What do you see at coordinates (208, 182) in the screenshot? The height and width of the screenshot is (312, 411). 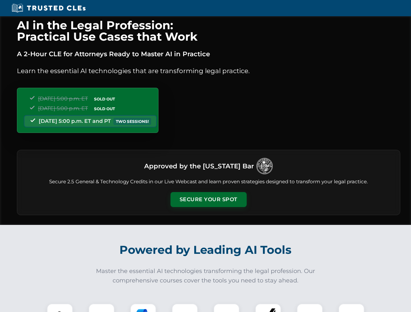 I see `p: Secure 2.5 General & Technology Credits in our Live Webcast and learn proven strategies designed ...` at bounding box center [208, 182].